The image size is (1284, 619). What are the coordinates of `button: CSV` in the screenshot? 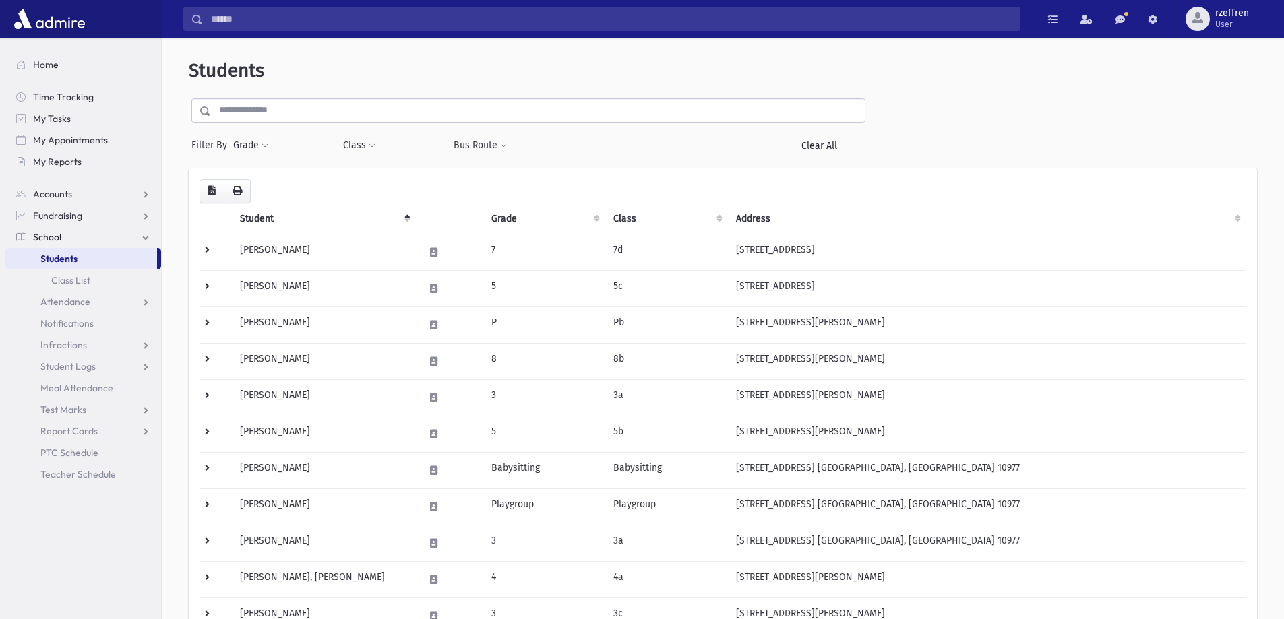 It's located at (212, 191).